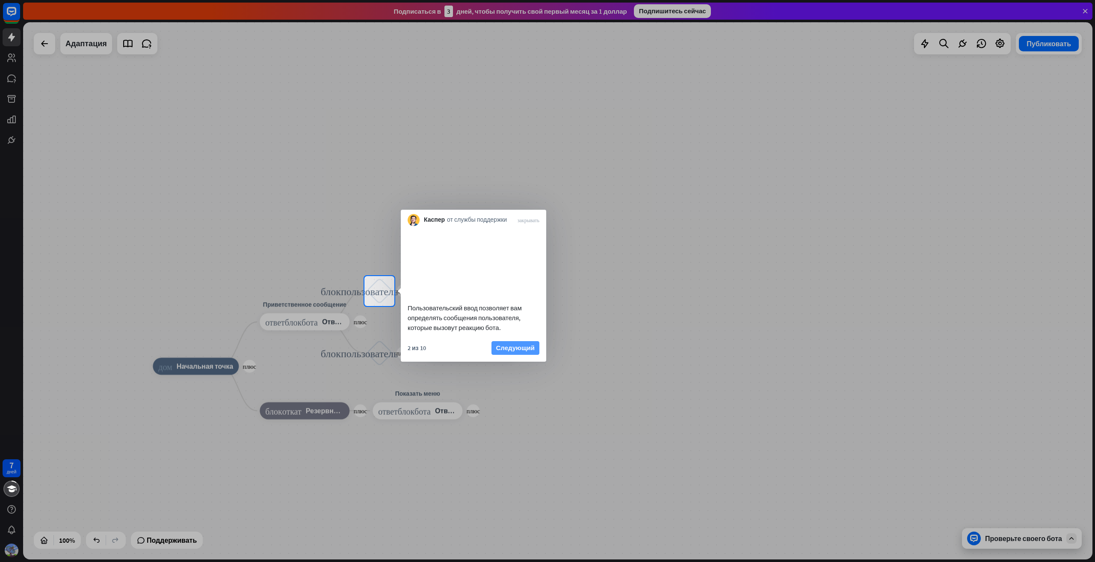 The image size is (1095, 562). What do you see at coordinates (528, 220) in the screenshot?
I see `font: закрывать` at bounding box center [528, 220].